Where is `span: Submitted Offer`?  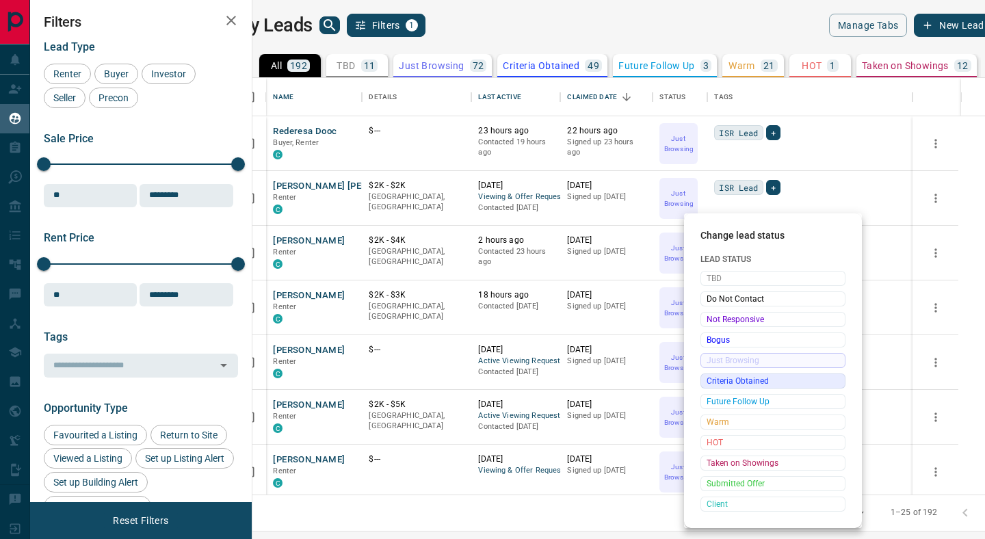
span: Submitted Offer is located at coordinates (773, 484).